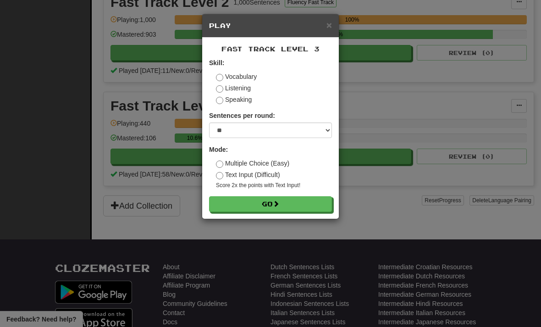  Describe the element at coordinates (234, 99) in the screenshot. I see `label: Speaking` at that location.